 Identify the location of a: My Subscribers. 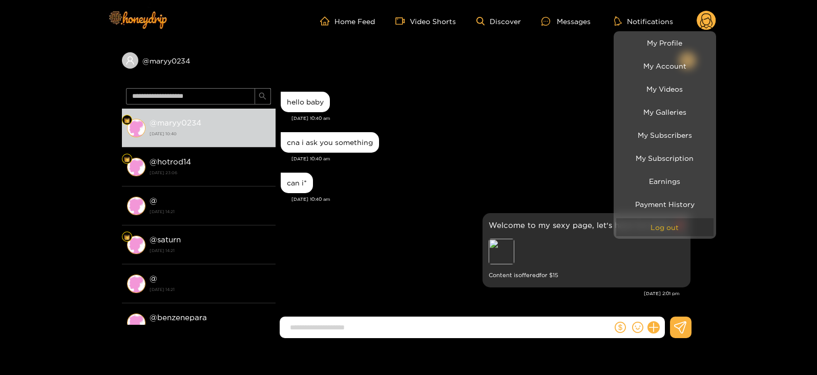
(665, 135).